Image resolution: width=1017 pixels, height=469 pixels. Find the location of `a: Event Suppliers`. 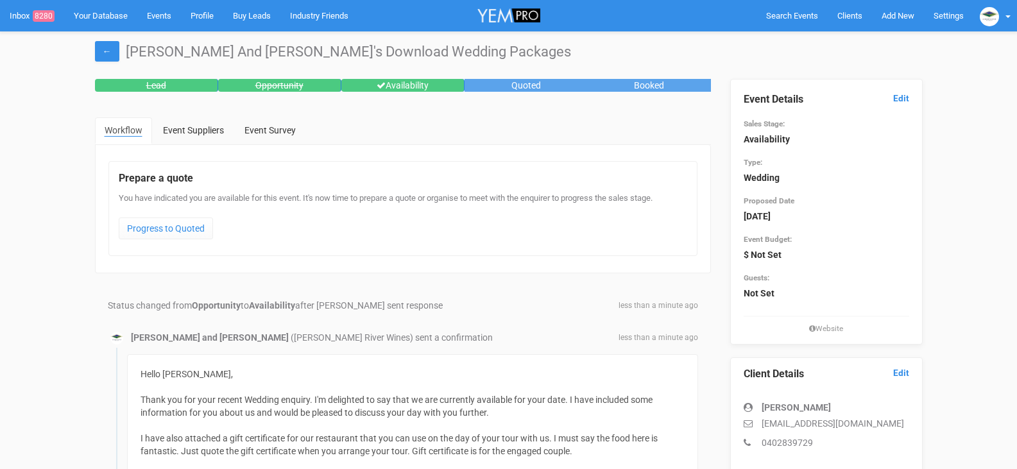

a: Event Suppliers is located at coordinates (193, 130).